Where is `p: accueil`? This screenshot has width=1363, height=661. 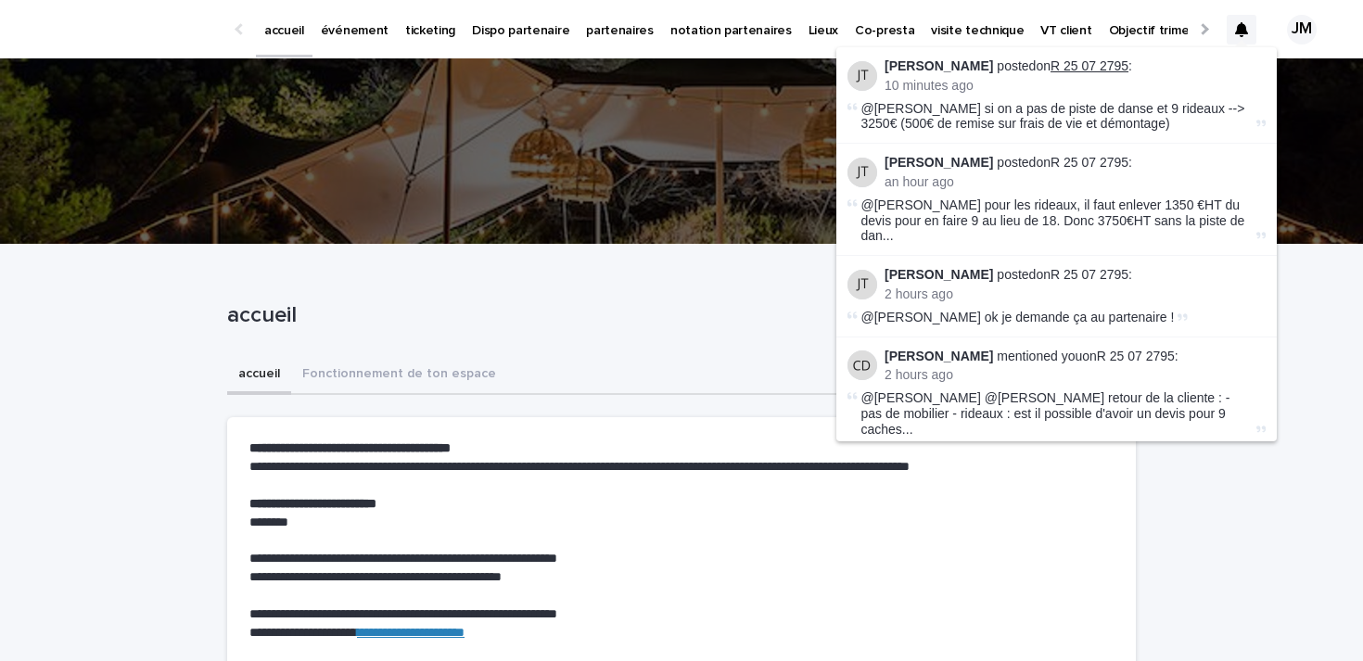 p: accueil is located at coordinates (678, 315).